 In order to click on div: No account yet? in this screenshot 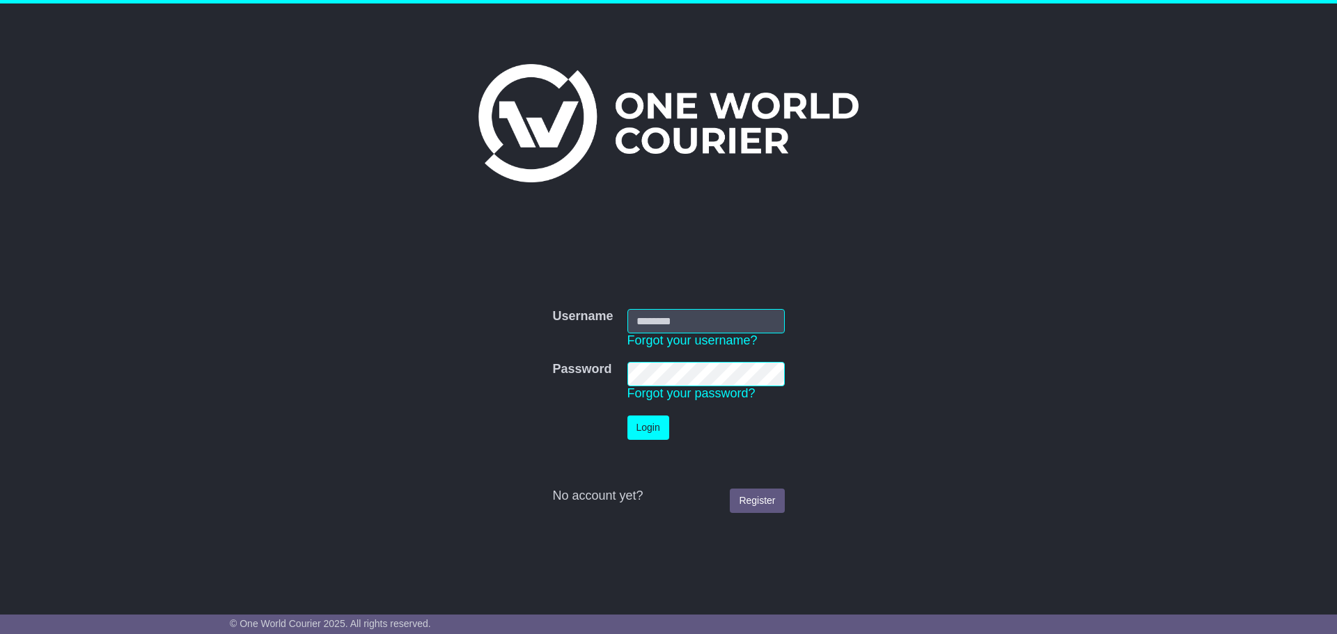, I will do `click(668, 496)`.